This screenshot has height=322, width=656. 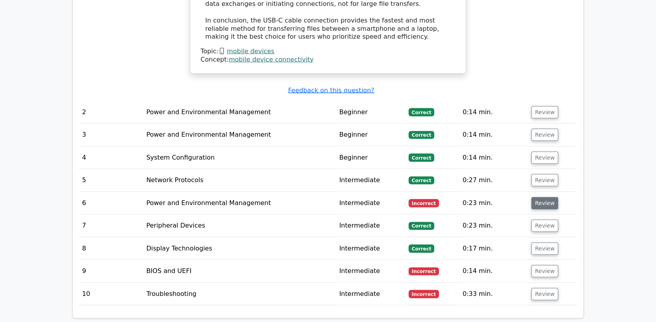 I want to click on td: 10, so click(x=111, y=294).